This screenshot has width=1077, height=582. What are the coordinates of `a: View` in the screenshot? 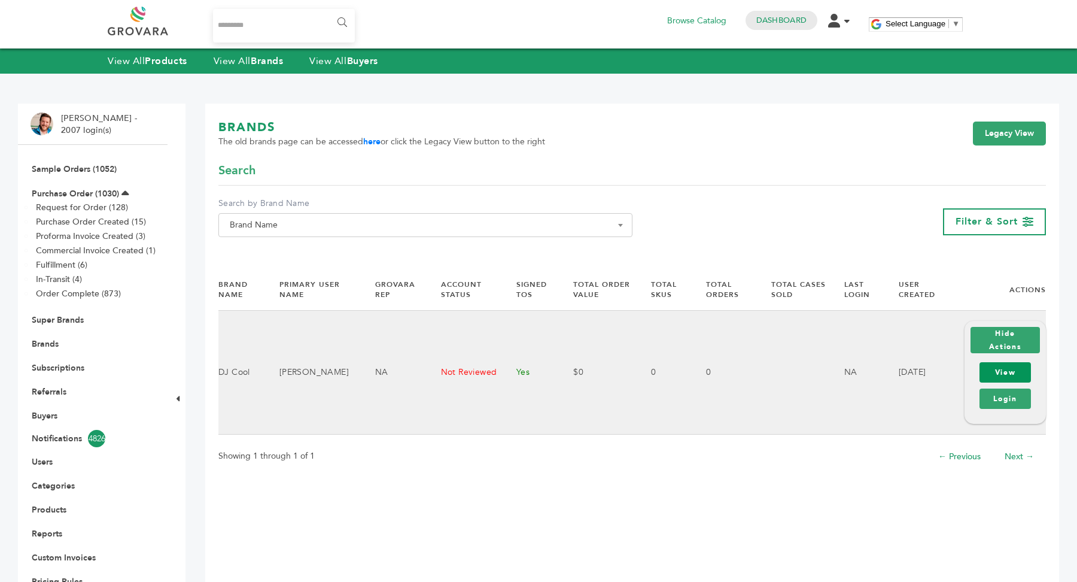 It's located at (1005, 372).